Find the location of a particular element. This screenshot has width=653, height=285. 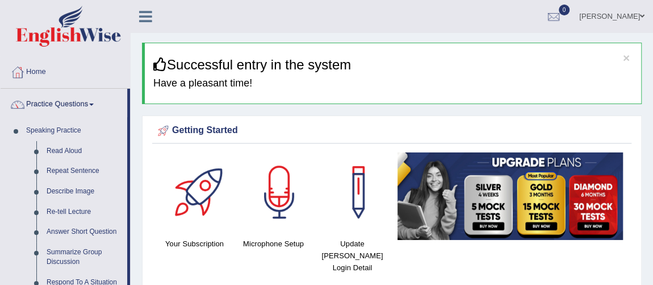

a: Home is located at coordinates (65, 70).